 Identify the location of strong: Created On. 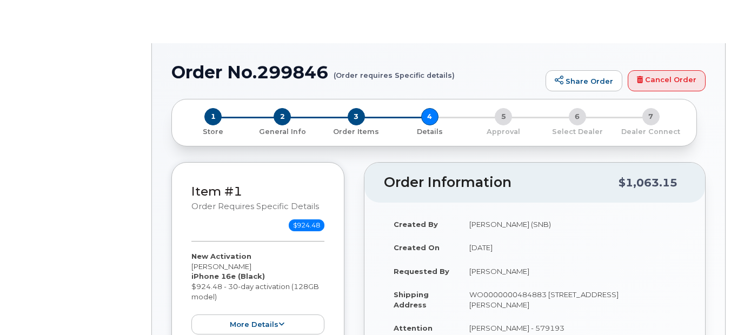
(417, 248).